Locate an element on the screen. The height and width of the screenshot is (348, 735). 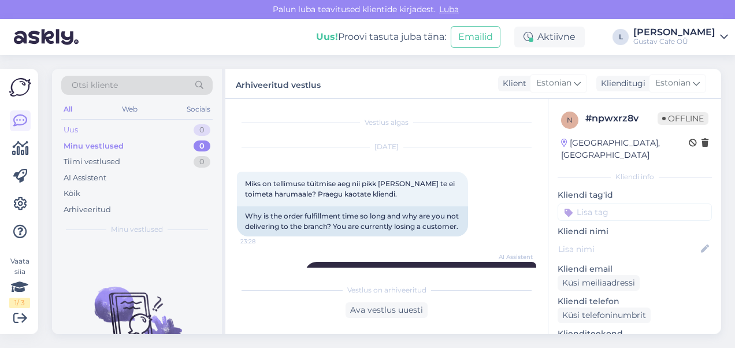
div: Kõik is located at coordinates (72, 194).